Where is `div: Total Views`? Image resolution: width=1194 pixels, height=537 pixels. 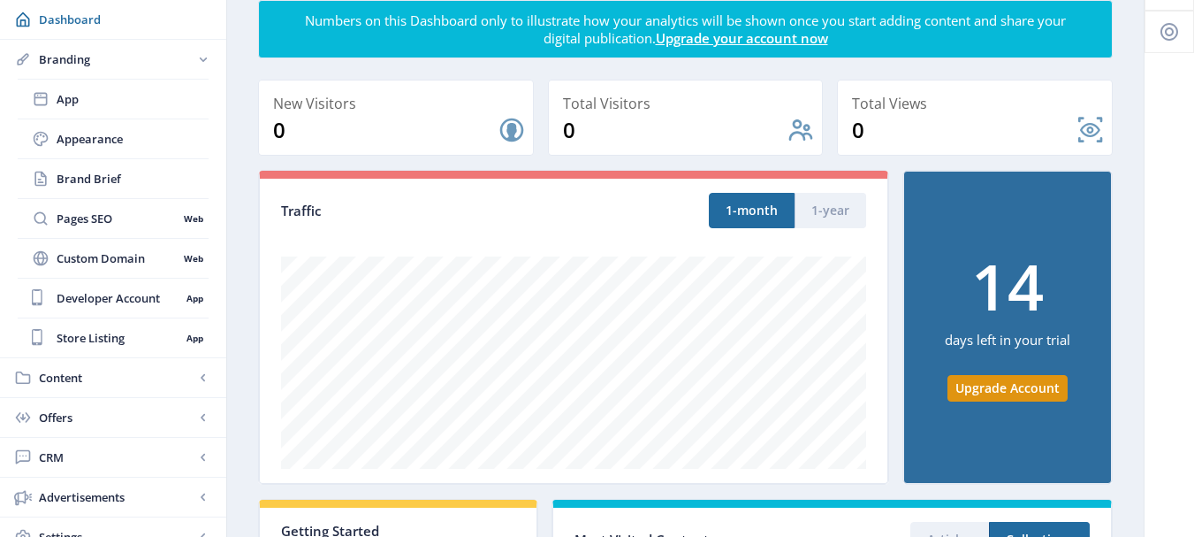 div: Total Views is located at coordinates (979, 103).